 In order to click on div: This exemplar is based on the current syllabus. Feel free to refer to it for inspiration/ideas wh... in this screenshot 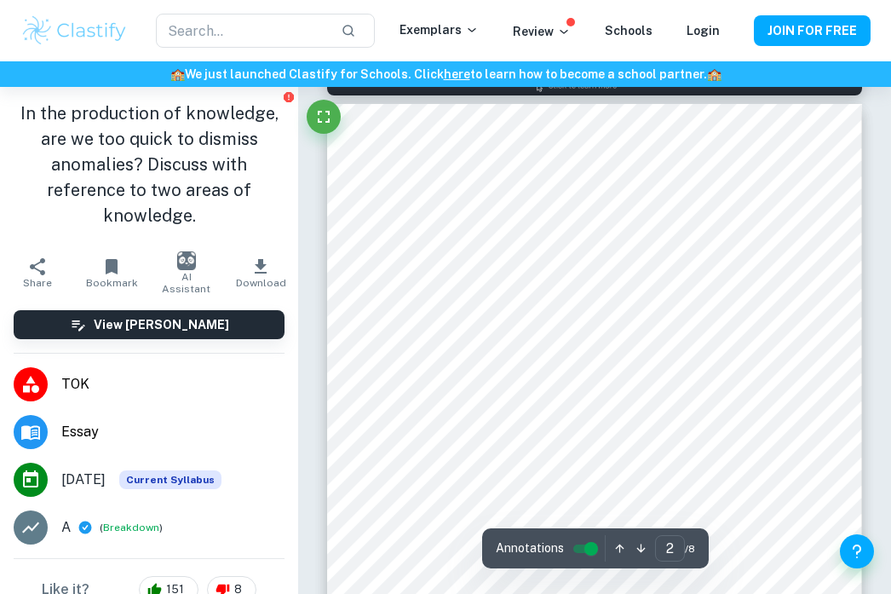, I will do `click(170, 480)`.